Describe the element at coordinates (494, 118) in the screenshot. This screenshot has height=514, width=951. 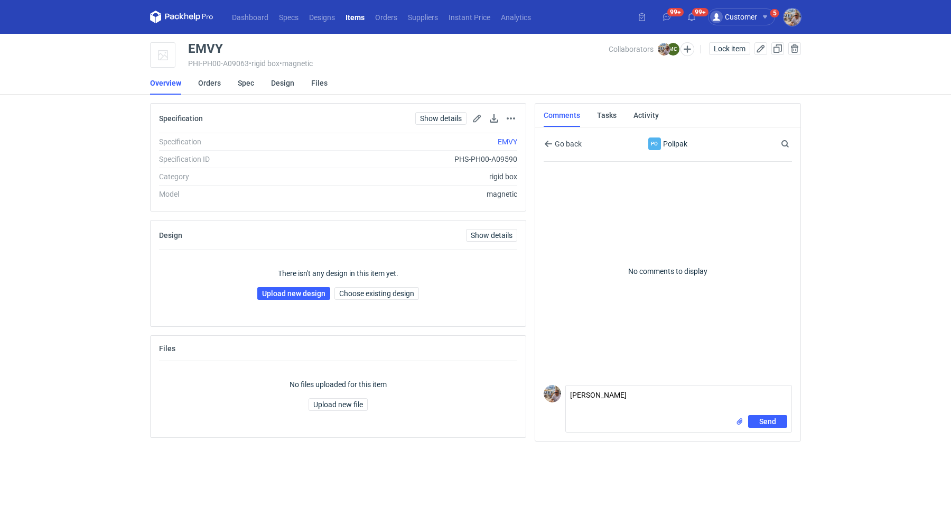
I see `button: Download specification` at that location.